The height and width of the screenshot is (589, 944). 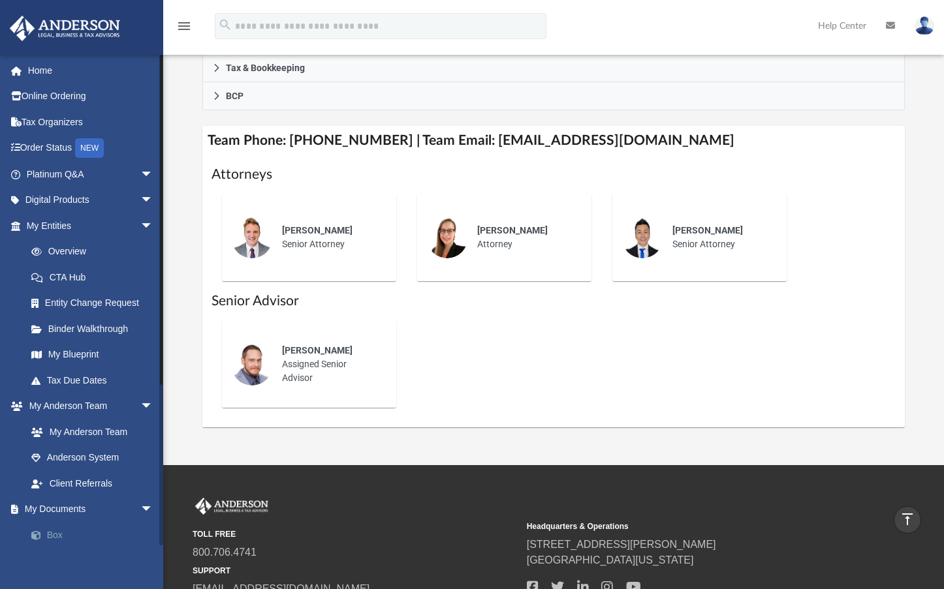 What do you see at coordinates (95, 380) in the screenshot?
I see `a: Tax Due Dates` at bounding box center [95, 380].